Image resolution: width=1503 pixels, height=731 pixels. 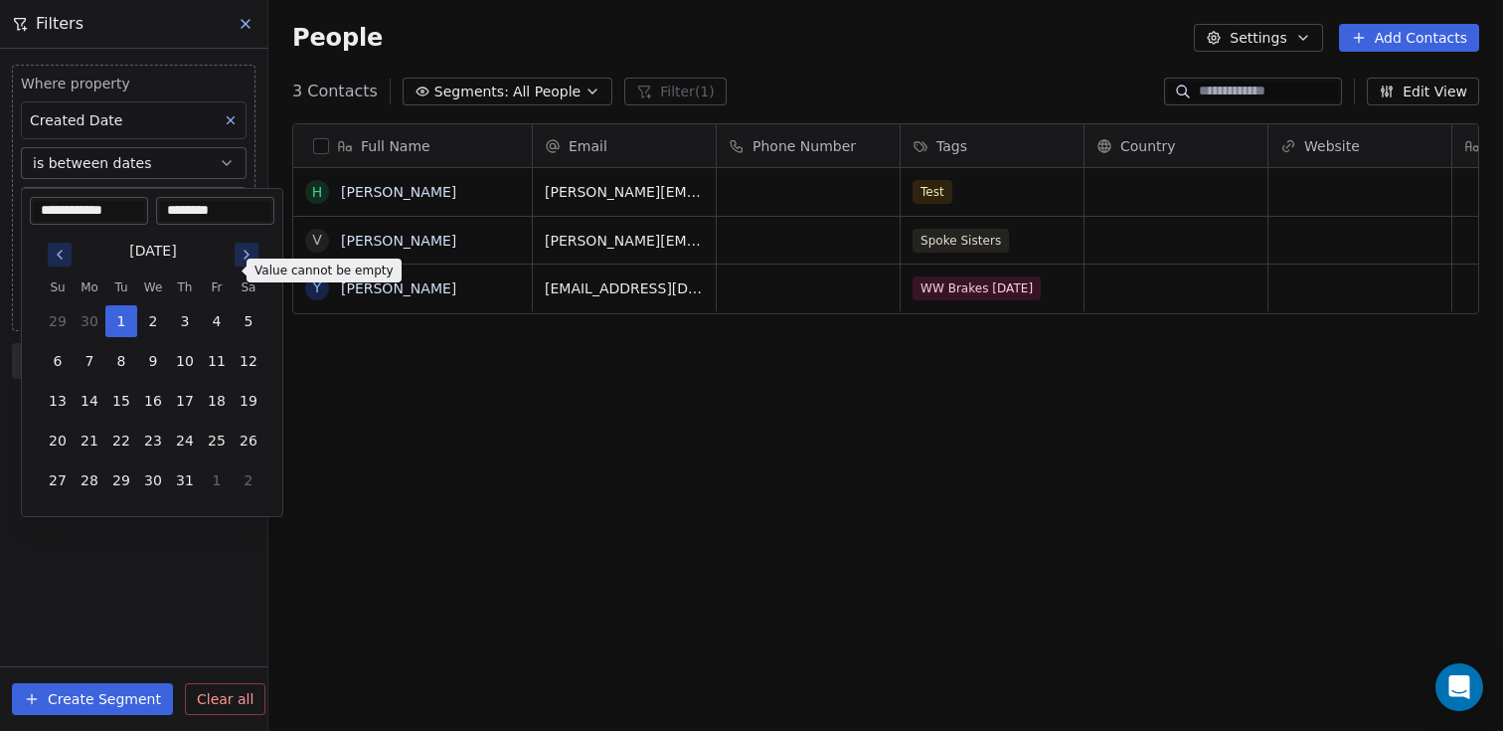 What do you see at coordinates (185, 480) in the screenshot?
I see `button: 31` at bounding box center [185, 480].